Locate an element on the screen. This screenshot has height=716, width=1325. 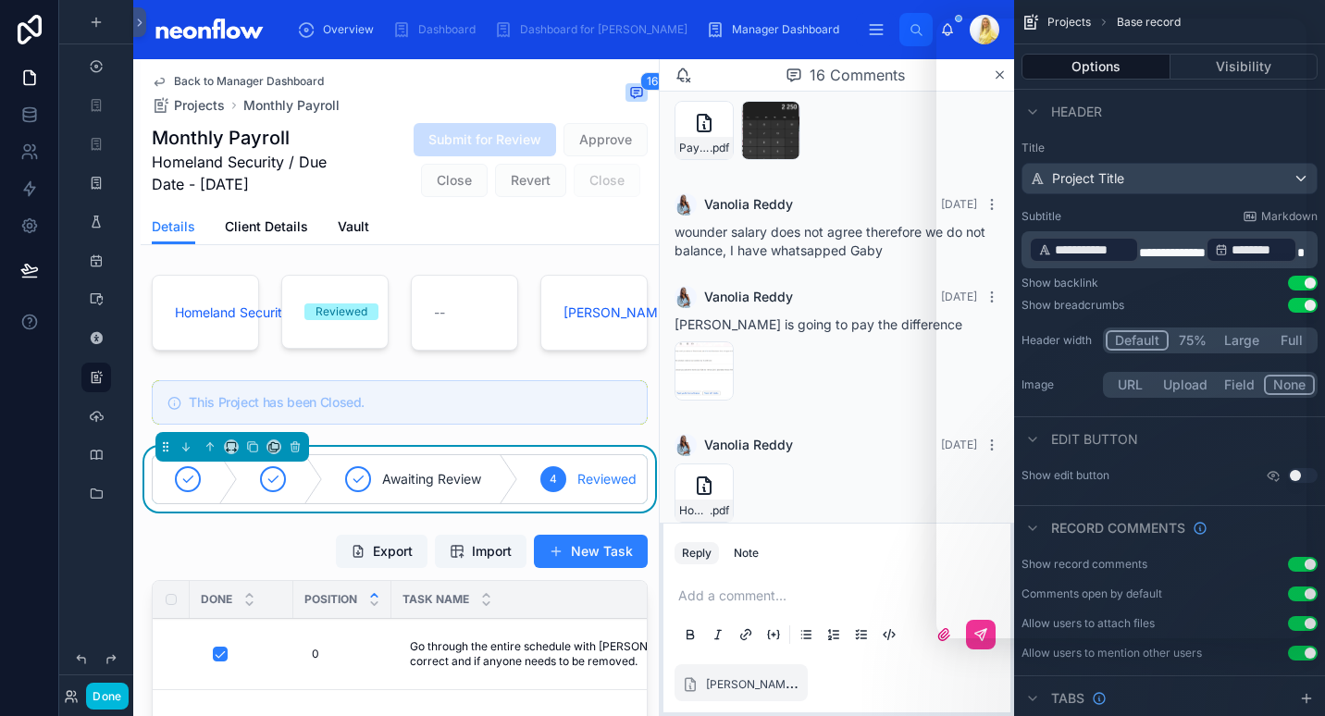
span: 16 is located at coordinates (652, 81).